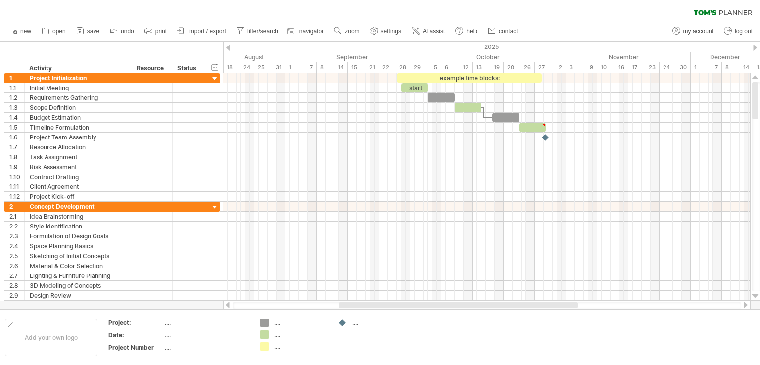 Image resolution: width=760 pixels, height=365 pixels. I want to click on div: 1.5, so click(17, 127).